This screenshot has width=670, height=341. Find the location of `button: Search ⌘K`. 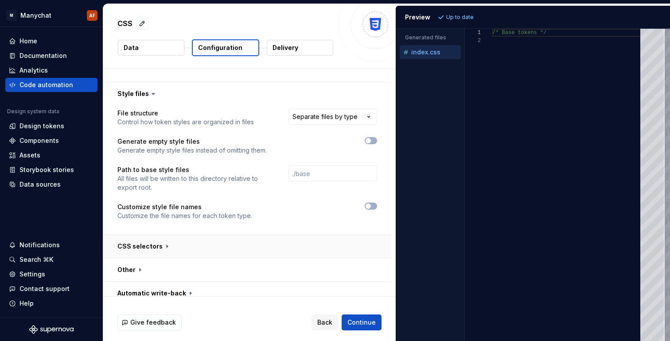

button: Search ⌘K is located at coordinates (51, 260).